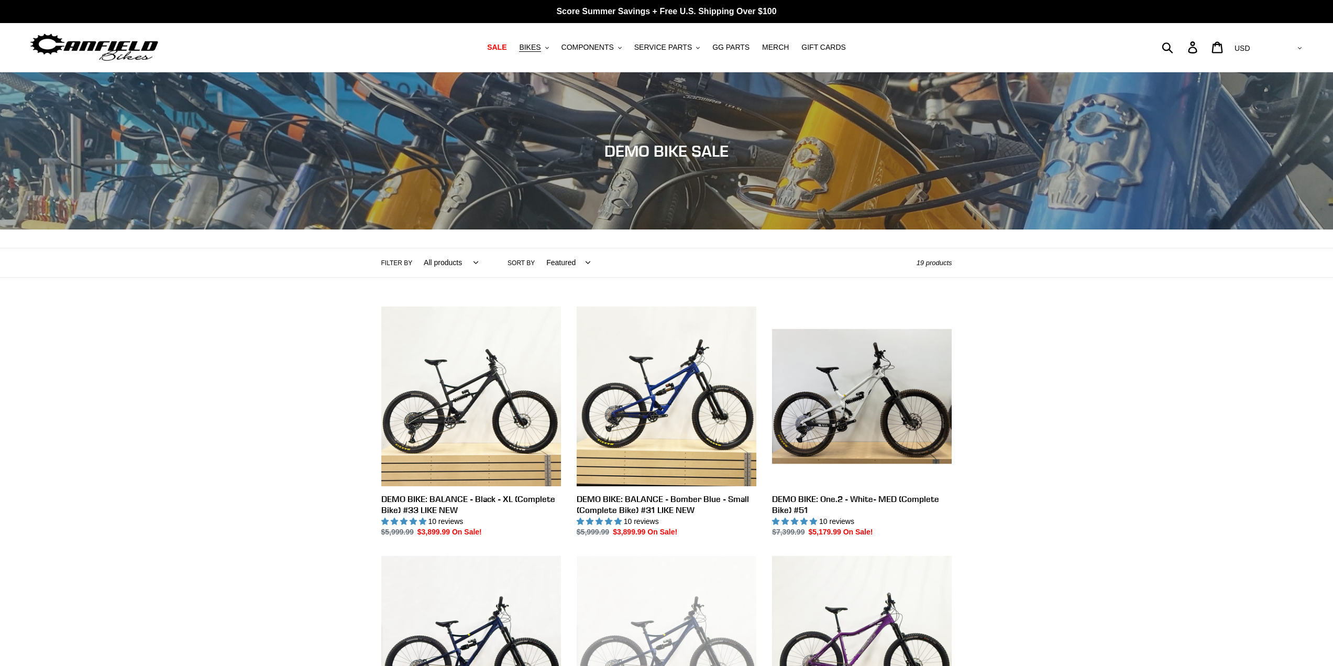 The height and width of the screenshot is (666, 1333). What do you see at coordinates (588, 47) in the screenshot?
I see `span: COMPONENTS` at bounding box center [588, 47].